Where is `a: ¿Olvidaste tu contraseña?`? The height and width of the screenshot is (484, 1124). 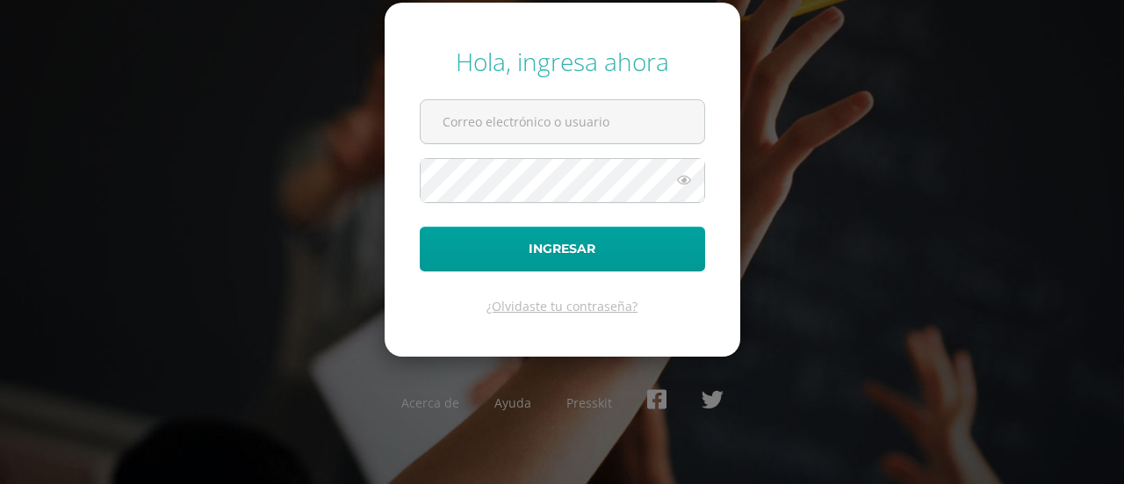
a: ¿Olvidaste tu contraseña? is located at coordinates (562, 305).